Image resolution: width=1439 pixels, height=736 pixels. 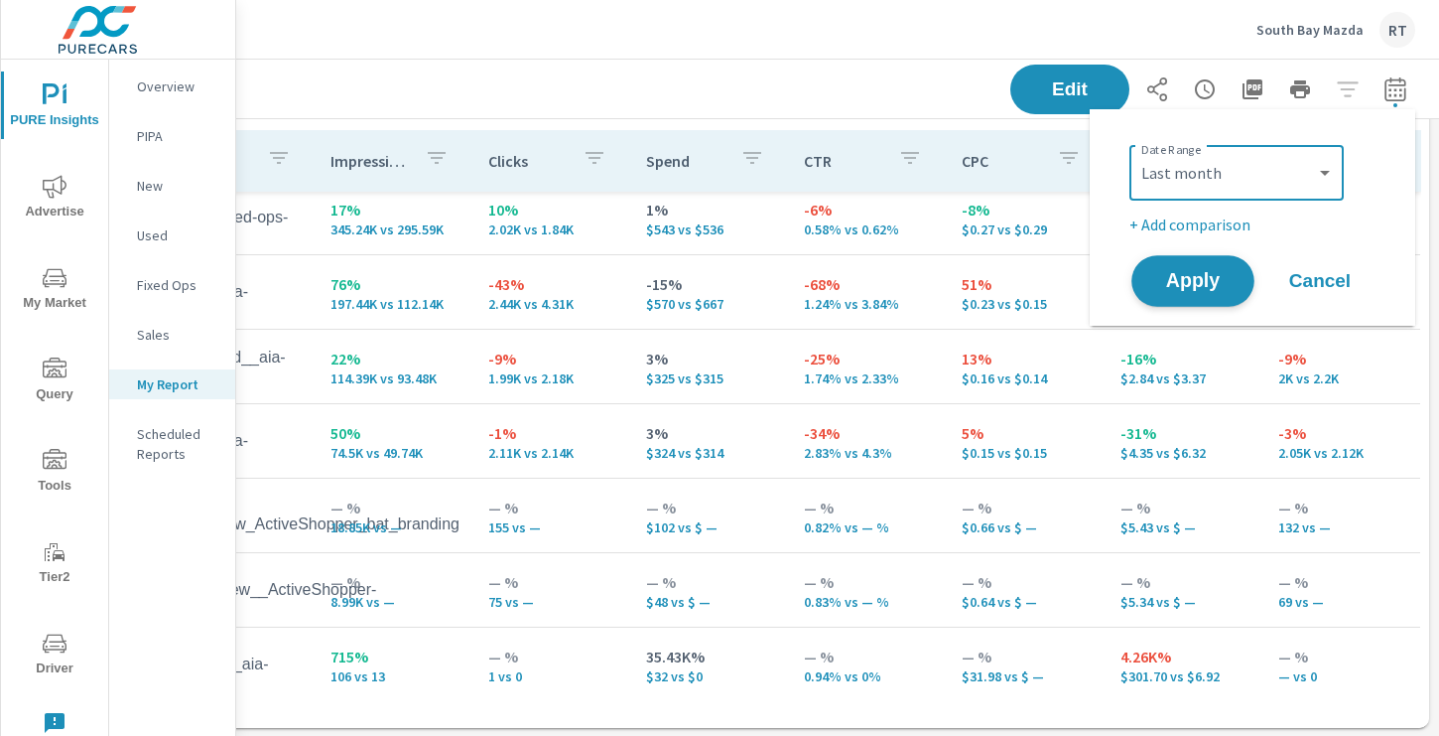 I want to click on p: South Bay Mazda, so click(x=1310, y=30).